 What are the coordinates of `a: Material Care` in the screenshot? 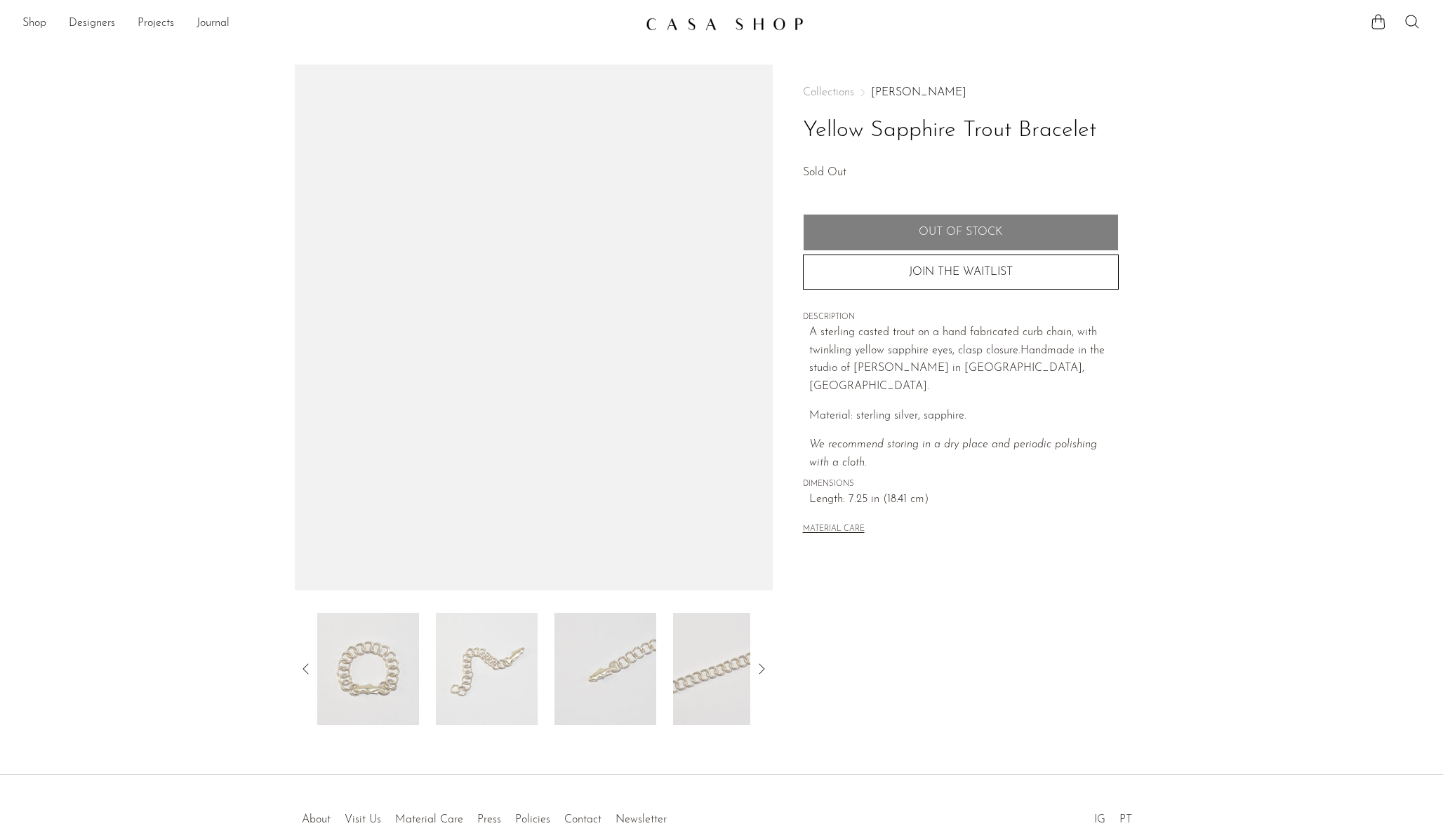 It's located at (429, 820).